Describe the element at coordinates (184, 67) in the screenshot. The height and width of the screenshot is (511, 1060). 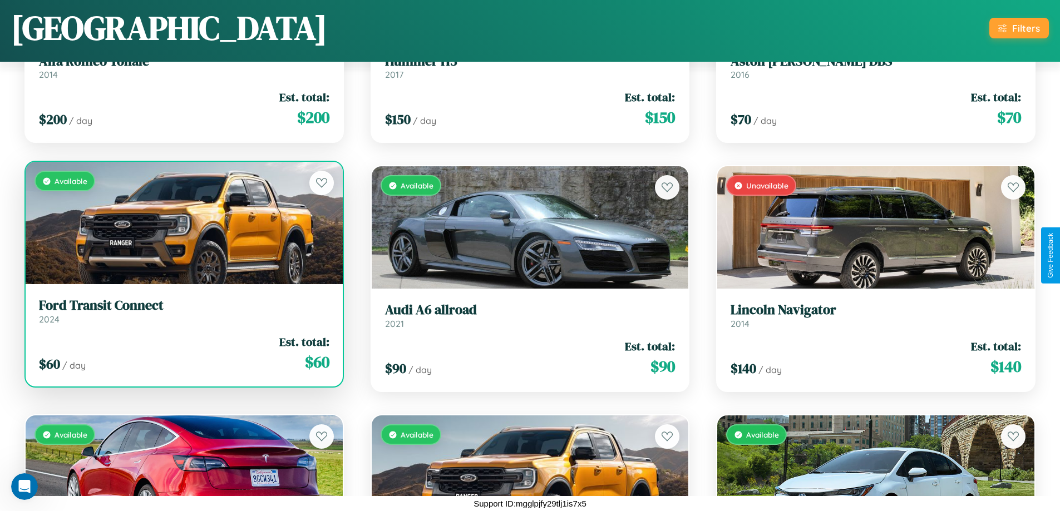
I see `a: Alfa Romeo Tonale2014` at that location.